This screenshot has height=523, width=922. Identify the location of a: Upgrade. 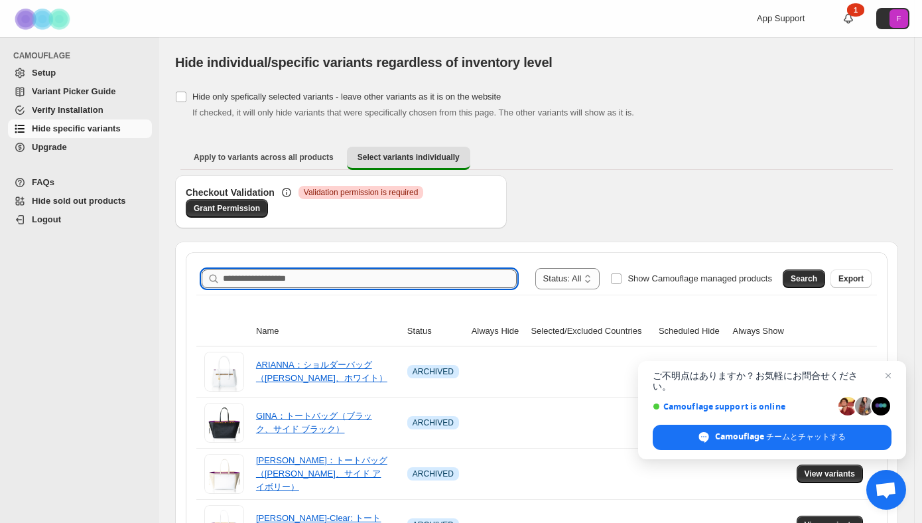
(80, 147).